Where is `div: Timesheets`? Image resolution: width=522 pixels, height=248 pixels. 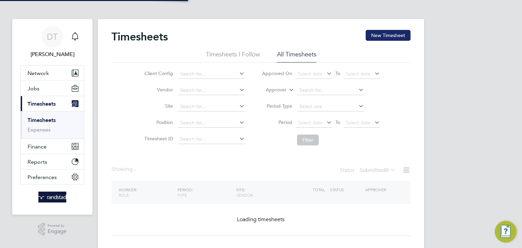 div: Timesheets is located at coordinates (52, 125).